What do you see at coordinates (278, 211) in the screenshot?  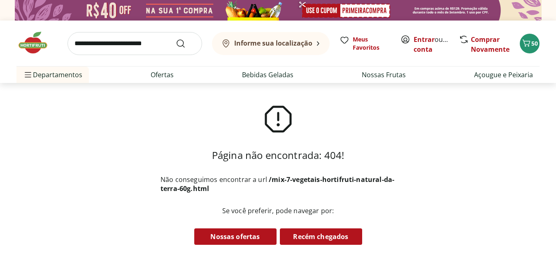 I see `p: Se você preferir, pode navegar por:` at bounding box center [278, 211].